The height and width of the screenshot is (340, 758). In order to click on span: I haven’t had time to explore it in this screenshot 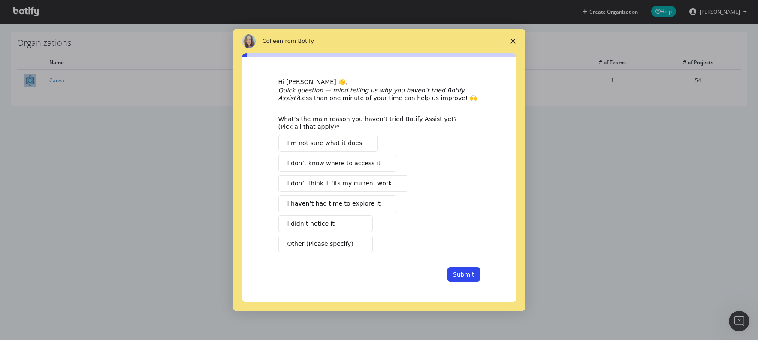, I will do `click(334, 204)`.